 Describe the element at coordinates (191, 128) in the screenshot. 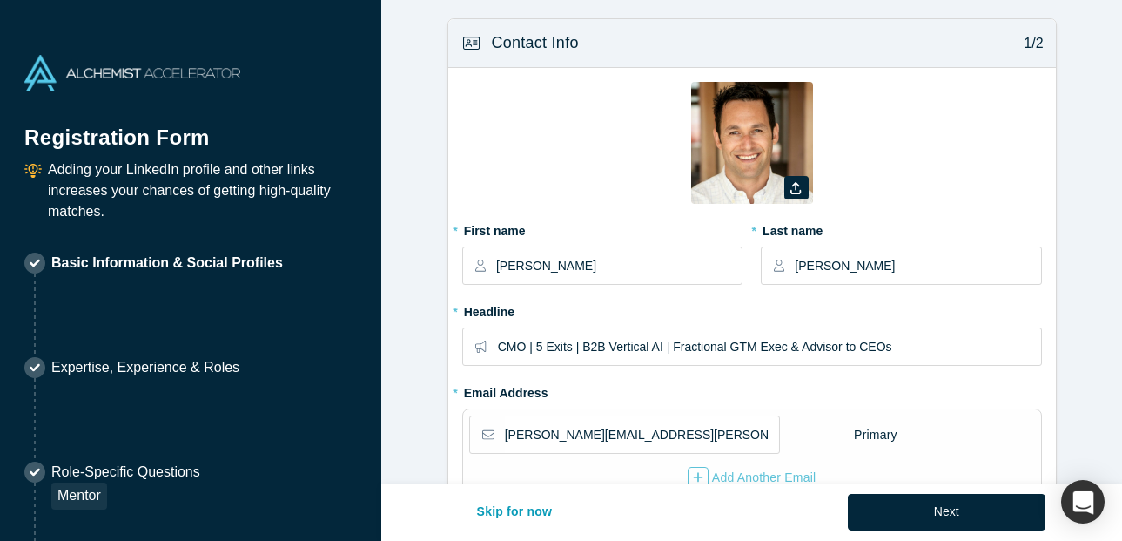

I see `h1: Registration Form` at that location.